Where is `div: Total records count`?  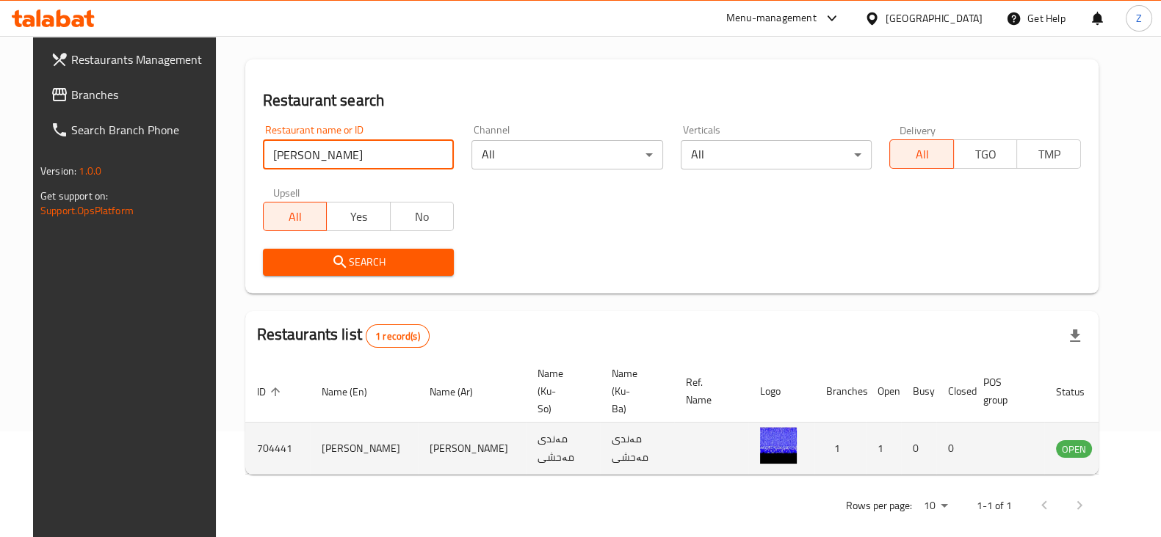 div: Total records count is located at coordinates (397, 336).